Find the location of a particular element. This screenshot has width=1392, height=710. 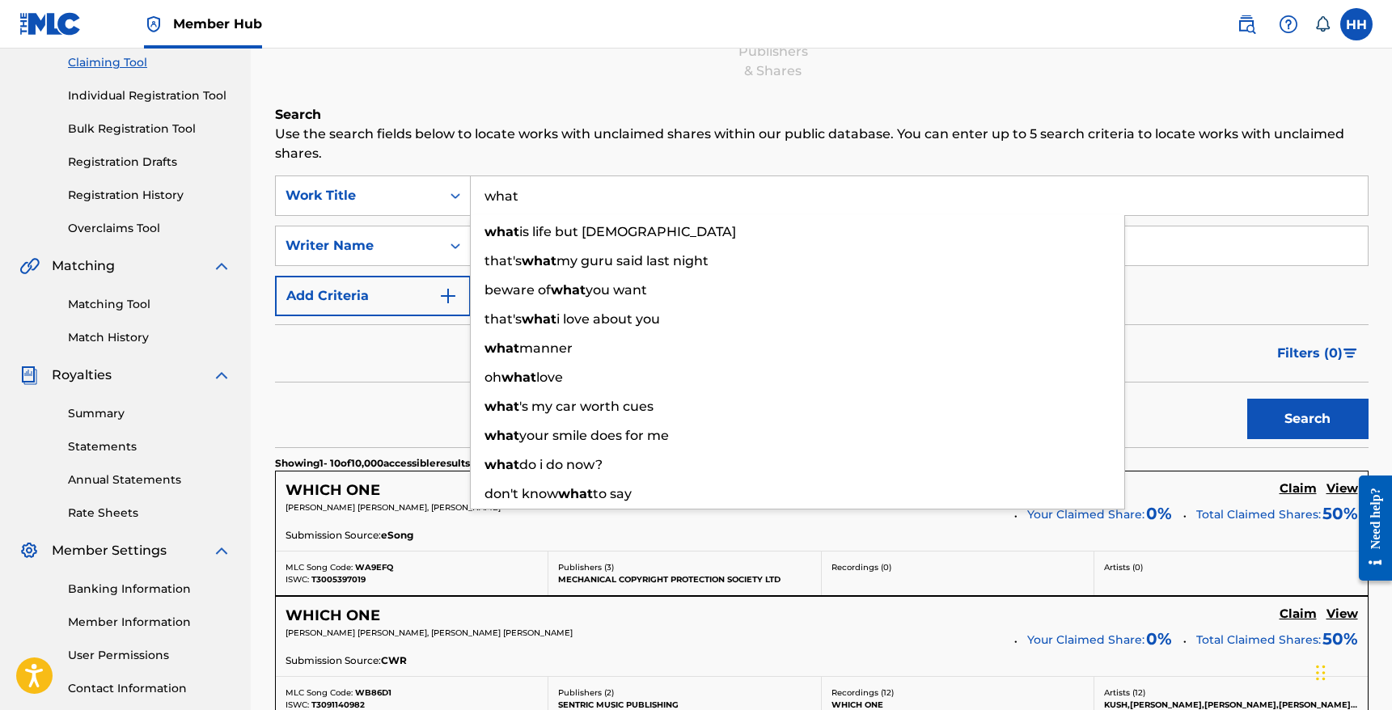

div: Open Resource Center is located at coordinates (28, 65).